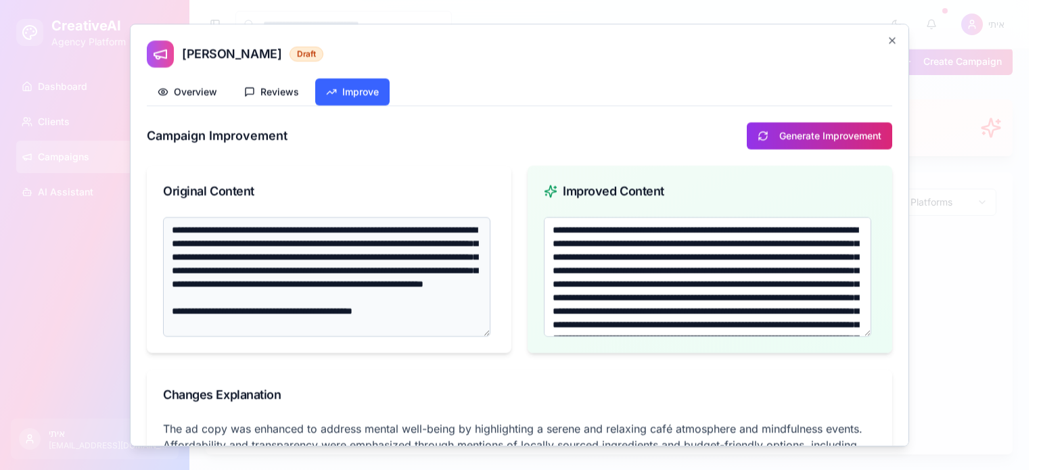 The image size is (1039, 470). Describe the element at coordinates (819, 136) in the screenshot. I see `button: Generate Improvement` at that location.